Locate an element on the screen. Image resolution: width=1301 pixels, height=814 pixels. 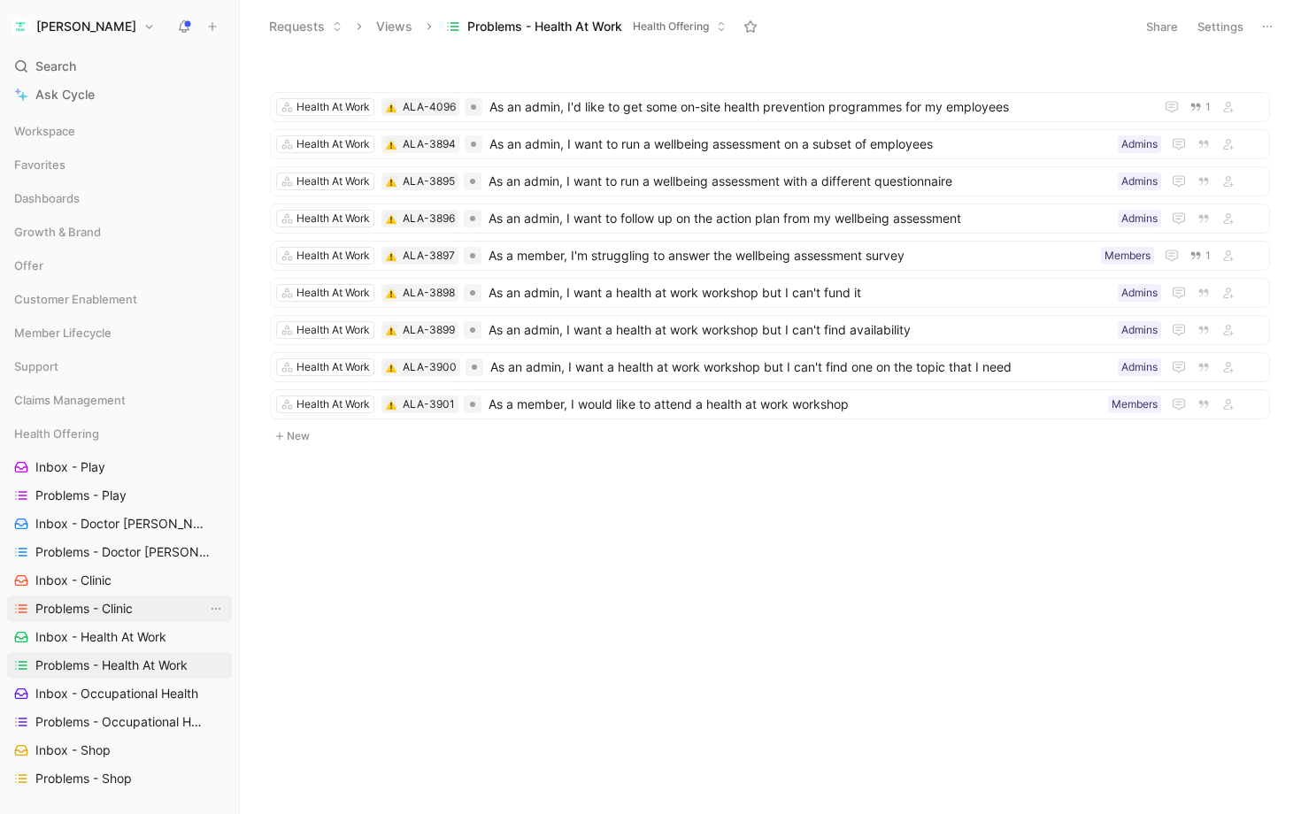
button: Share is located at coordinates (1162, 27).